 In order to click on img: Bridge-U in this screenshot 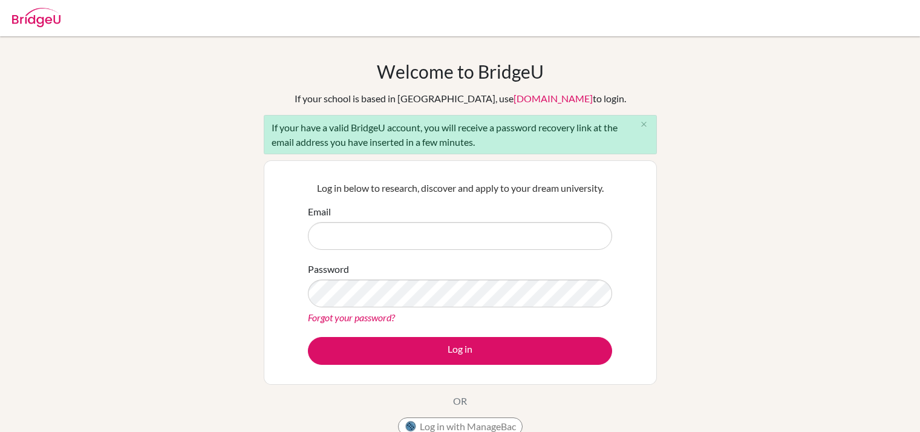, I will do `click(36, 18)`.